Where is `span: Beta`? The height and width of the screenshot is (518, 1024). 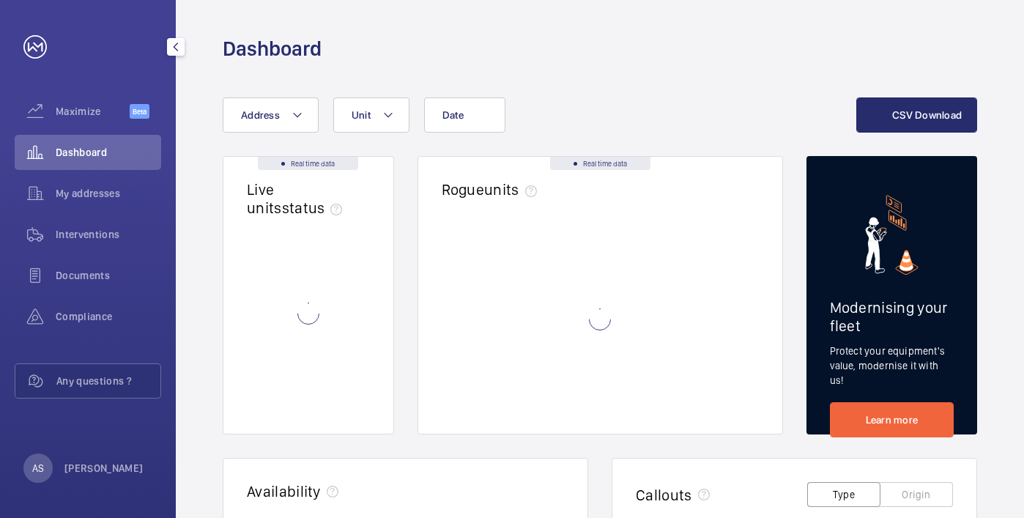
span: Beta is located at coordinates (139, 111).